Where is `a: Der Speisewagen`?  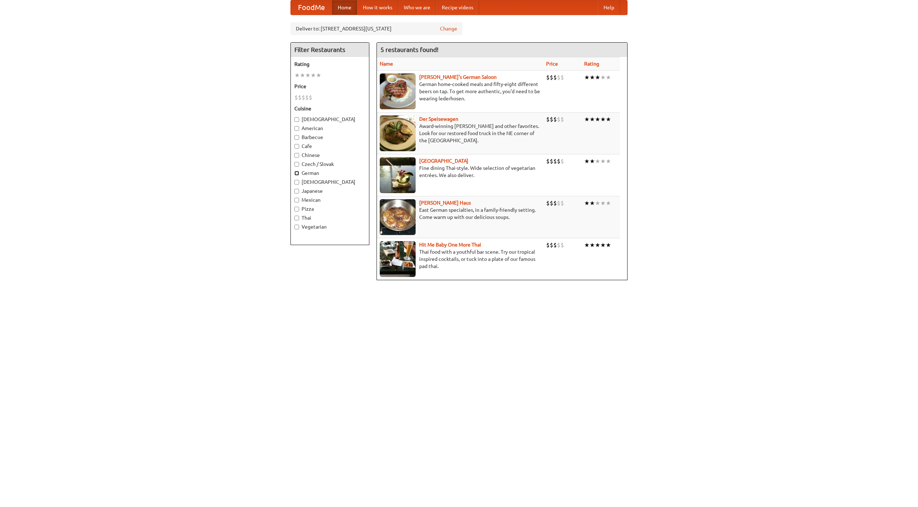
a: Der Speisewagen is located at coordinates (438, 119).